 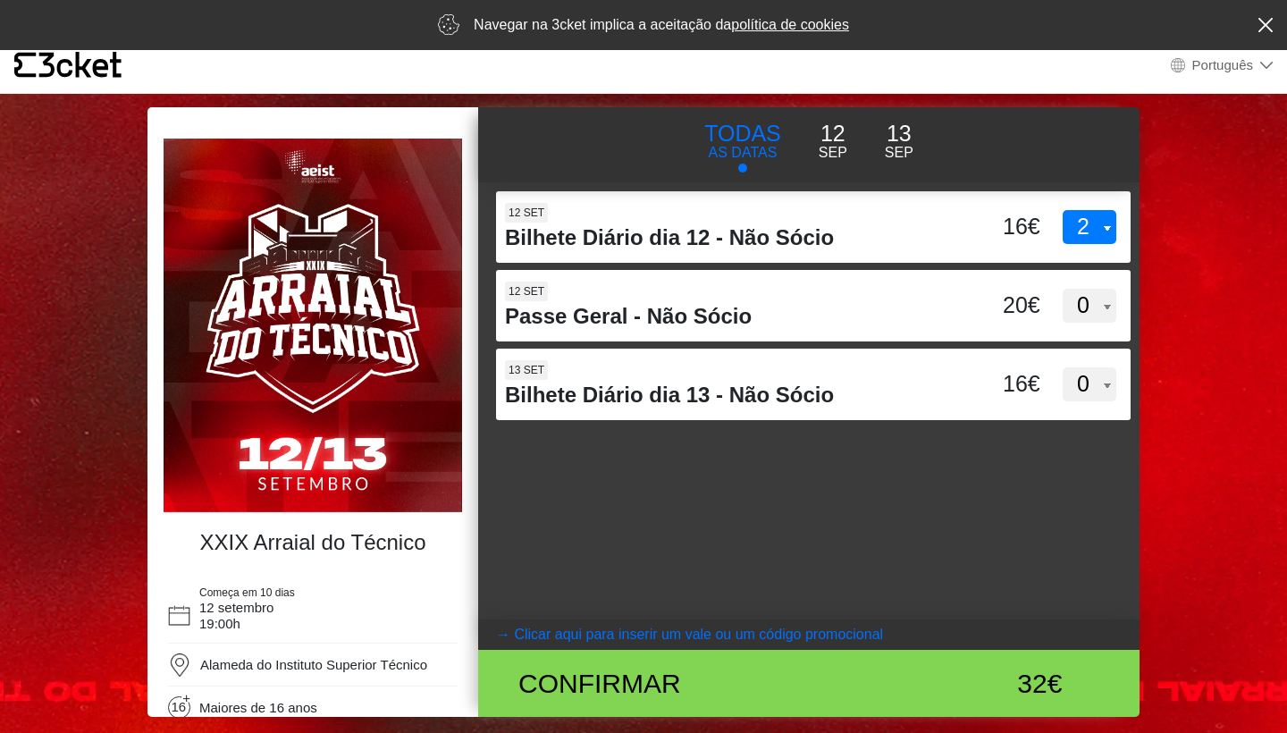 I want to click on span: 13 set, so click(x=526, y=370).